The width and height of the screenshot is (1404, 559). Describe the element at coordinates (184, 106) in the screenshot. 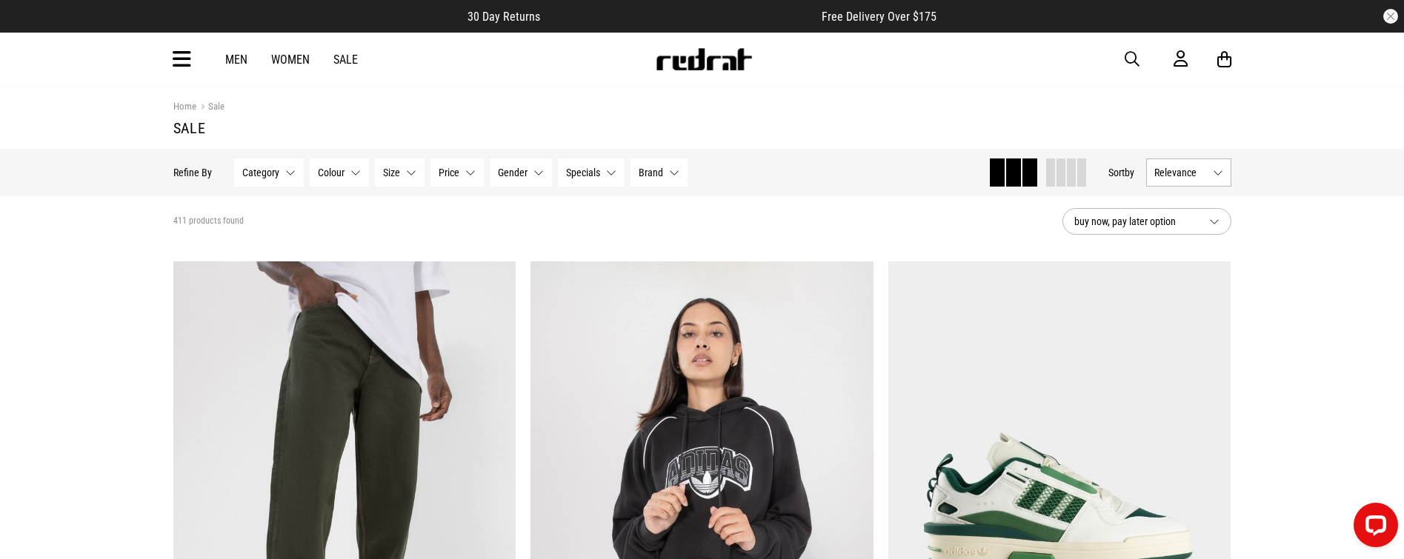

I see `a: Home` at that location.